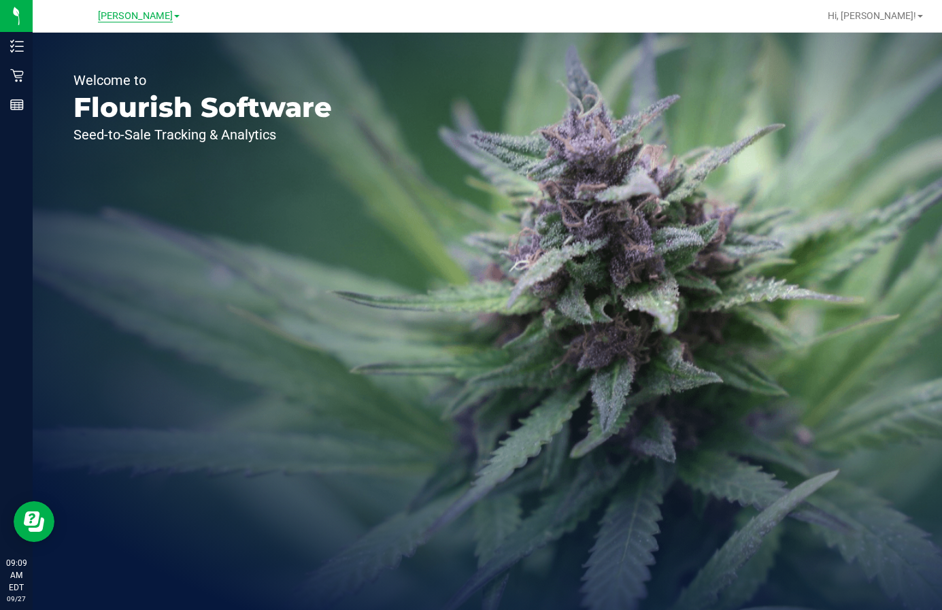 This screenshot has width=942, height=610. What do you see at coordinates (203, 107) in the screenshot?
I see `p: Flourish Software` at bounding box center [203, 107].